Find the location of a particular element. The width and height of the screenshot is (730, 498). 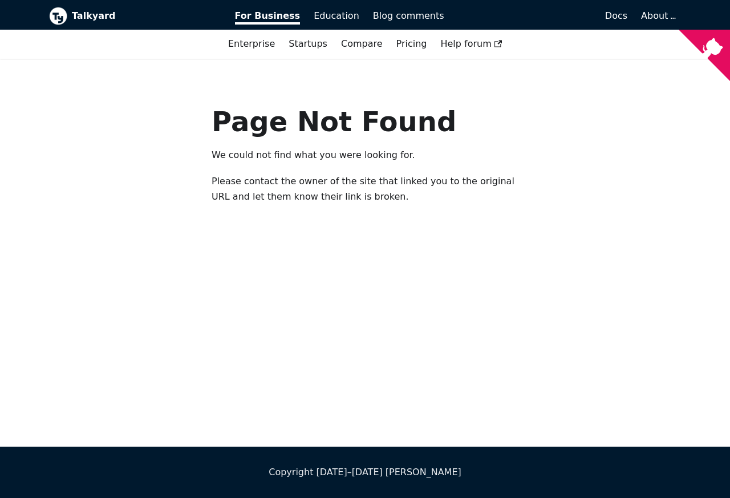

span: Docs is located at coordinates (616, 15).